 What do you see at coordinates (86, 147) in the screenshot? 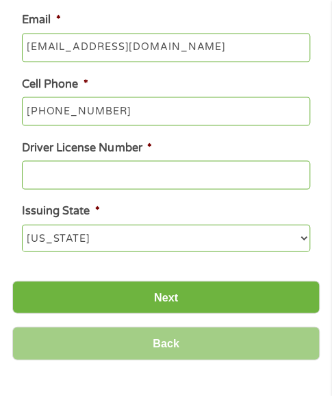
I see `label: Driver License Number` at bounding box center [86, 147].